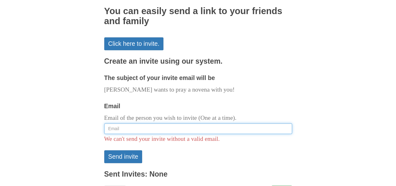  What do you see at coordinates (162, 138) in the screenshot?
I see `span: We can't send your invite without a valid email.` at bounding box center [162, 138].